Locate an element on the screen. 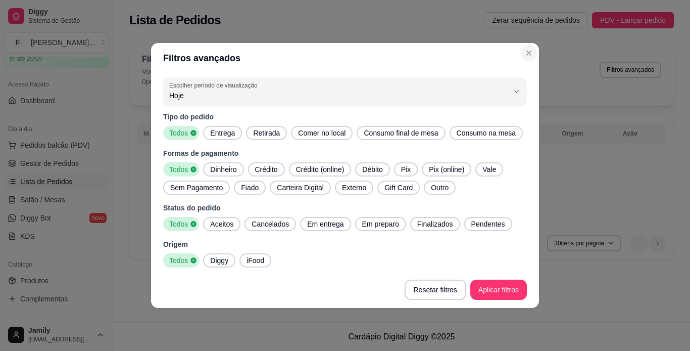 Image resolution: width=690 pixels, height=351 pixels. button: Carteira Digital is located at coordinates (300, 188).